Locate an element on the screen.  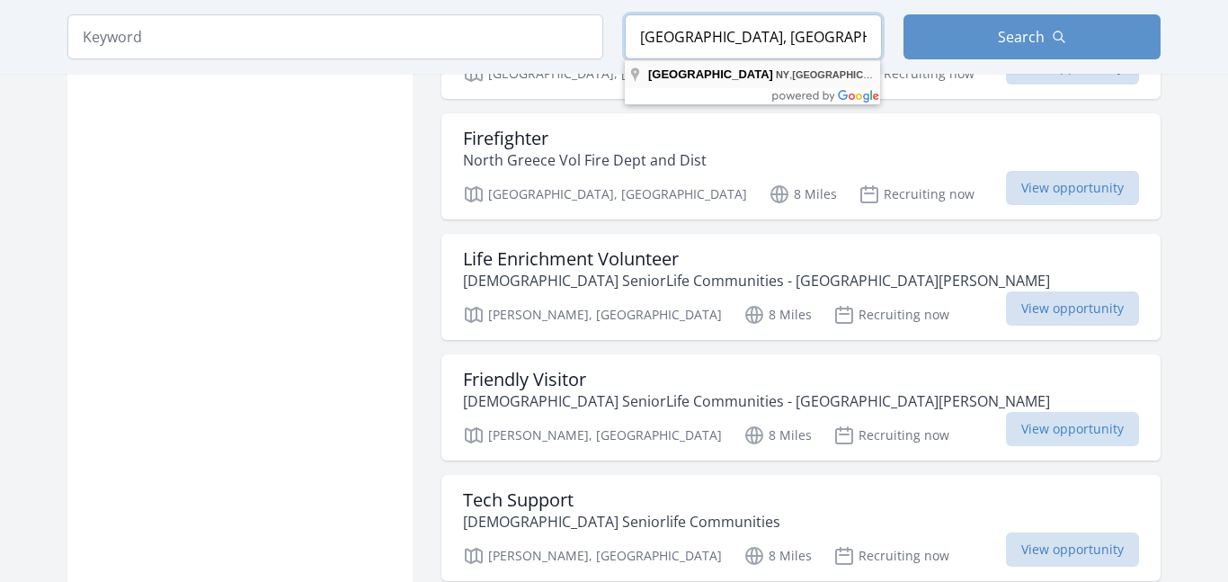
h3: Firefighter is located at coordinates (584, 138).